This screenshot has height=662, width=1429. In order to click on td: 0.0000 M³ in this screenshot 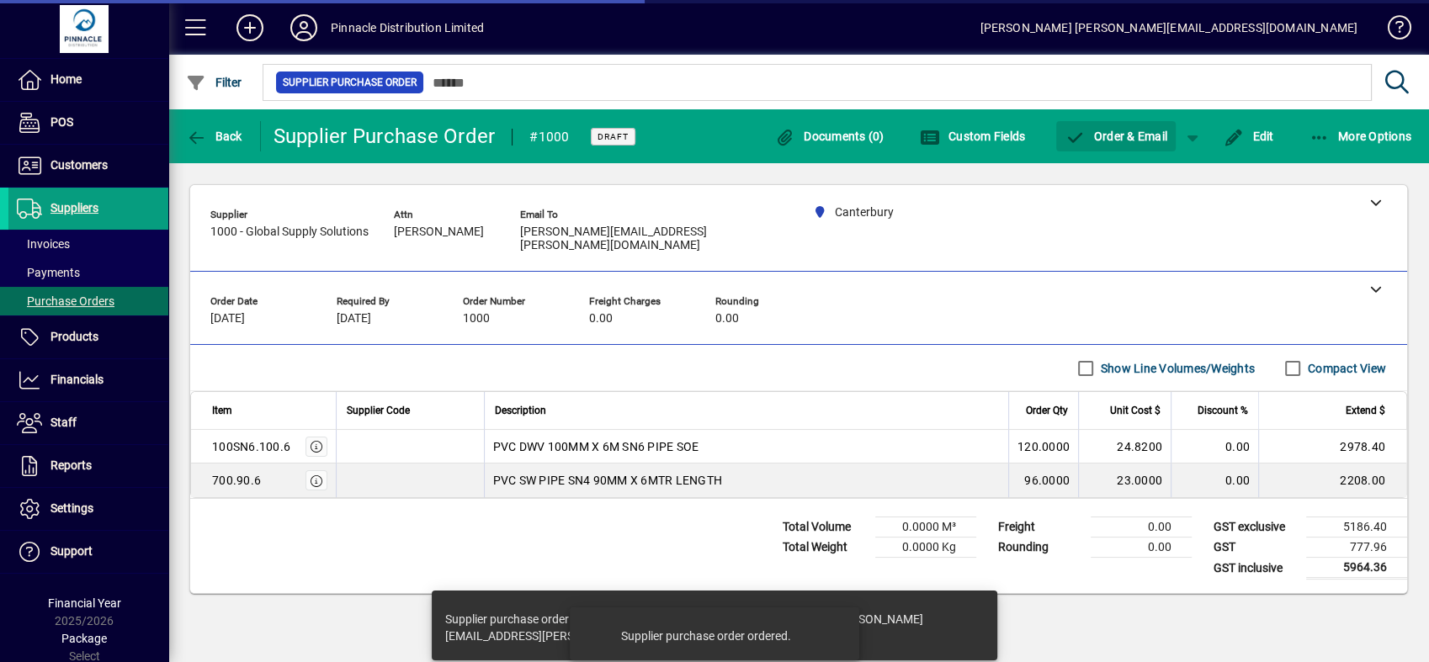, I will do `click(926, 528)`.